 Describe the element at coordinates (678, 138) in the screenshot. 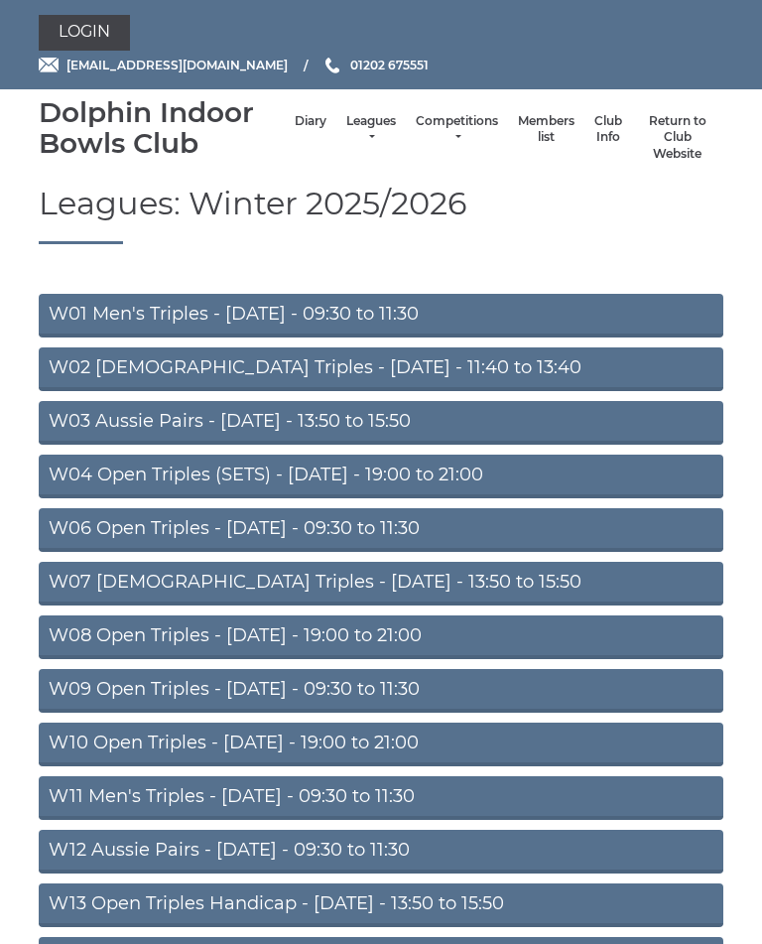

I see `a: Return to Club Website` at that location.